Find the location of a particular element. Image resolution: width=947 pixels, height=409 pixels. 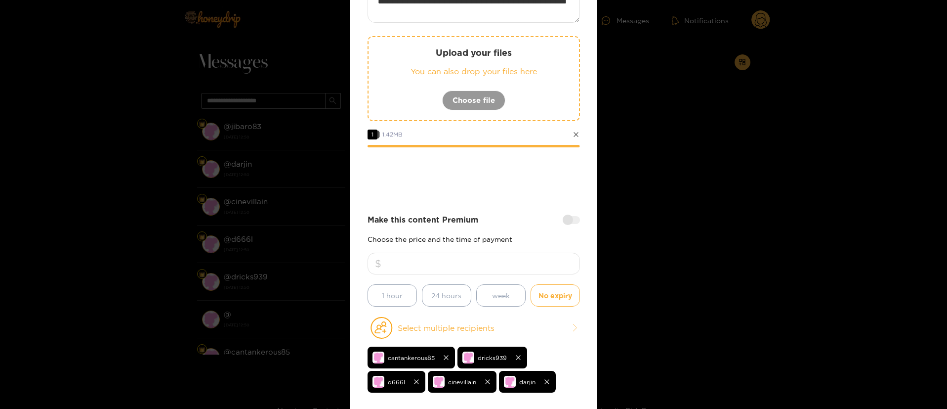

span: darjin is located at coordinates (527, 381).